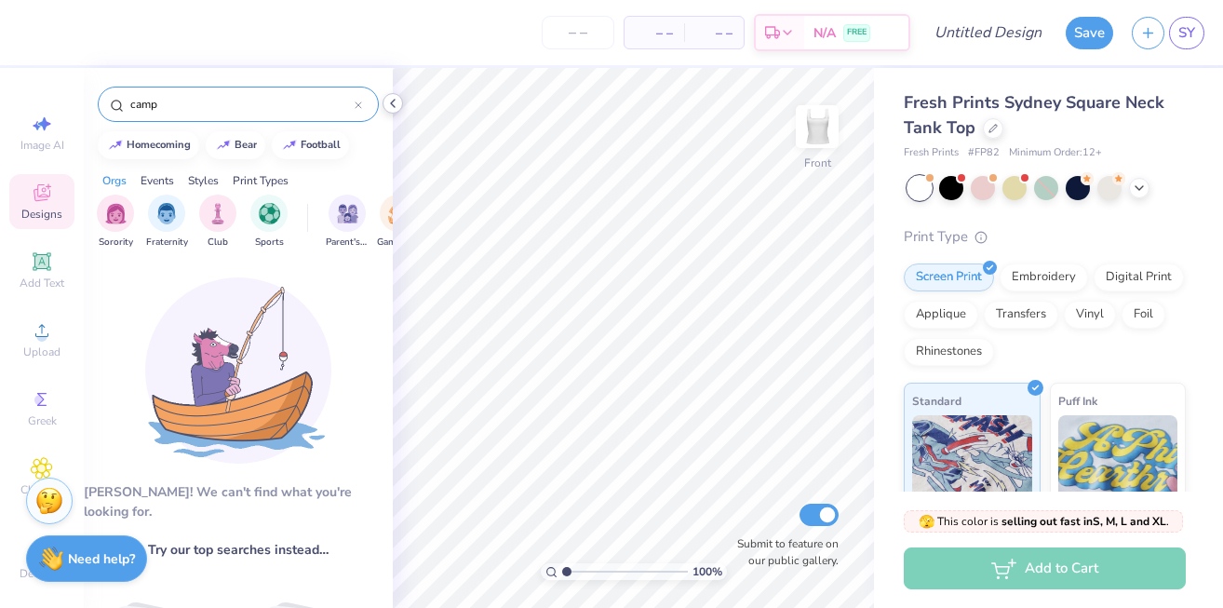 Image resolution: width=1223 pixels, height=608 pixels. I want to click on div: Transfers, so click(1021, 315).